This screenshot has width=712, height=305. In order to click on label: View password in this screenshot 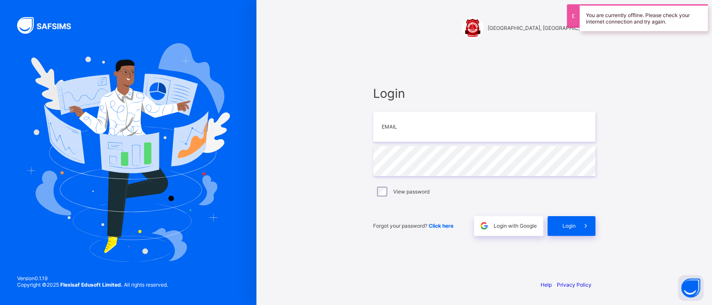, I will do `click(411, 192)`.